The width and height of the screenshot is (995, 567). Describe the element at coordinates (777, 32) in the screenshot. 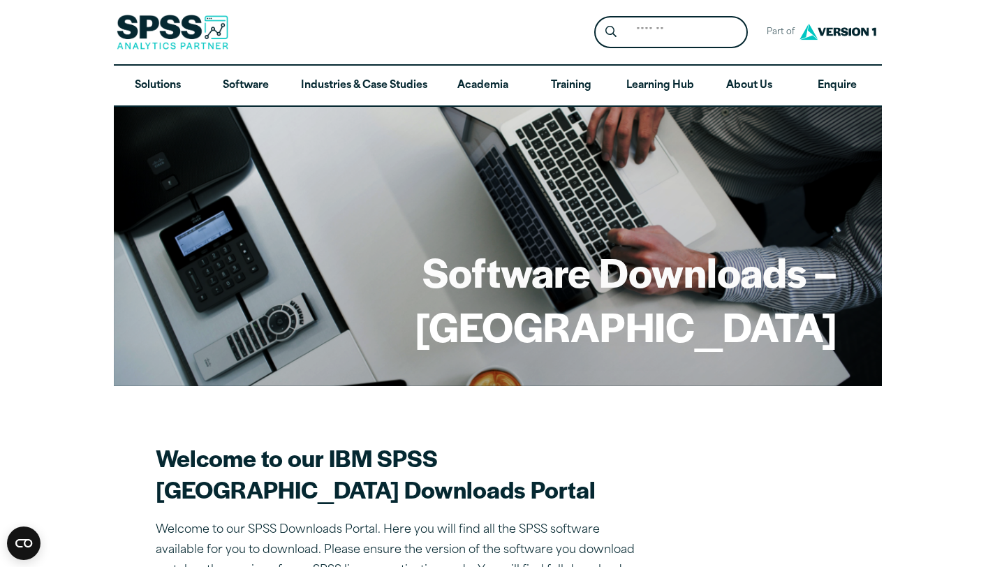

I see `span: Part of` at that location.